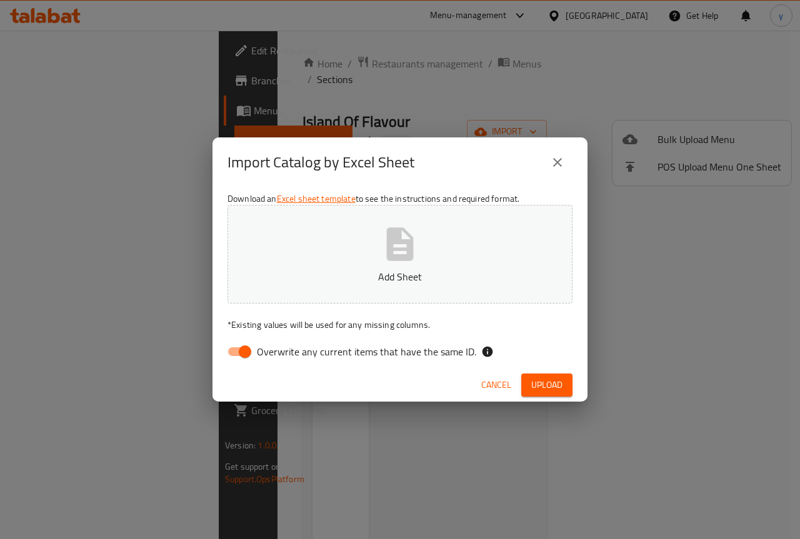 Image resolution: width=800 pixels, height=539 pixels. Describe the element at coordinates (547, 385) in the screenshot. I see `span: Upload` at that location.